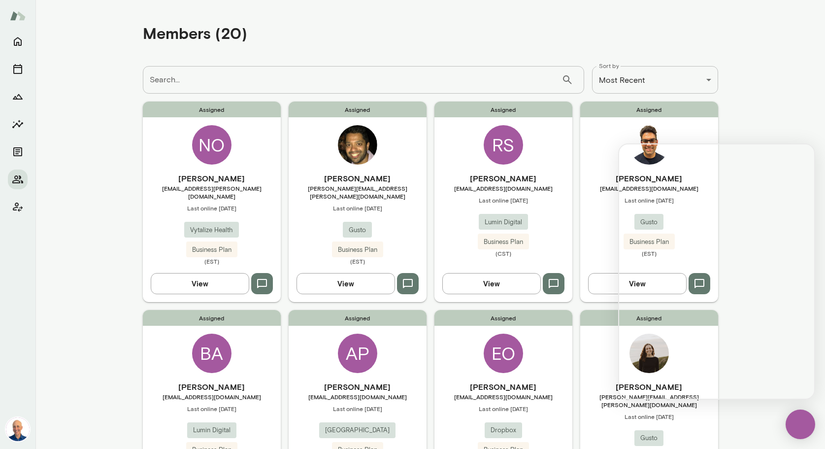  Describe the element at coordinates (212, 145) in the screenshot. I see `div: NO` at that location.